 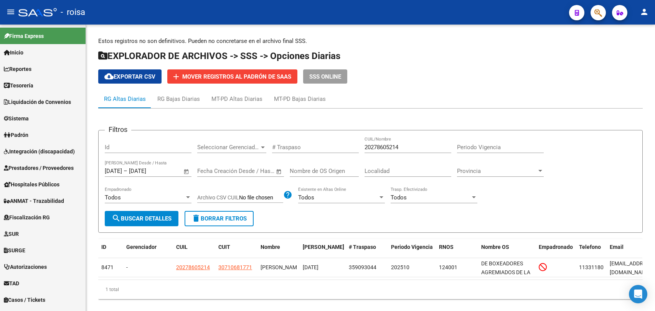 I want to click on span: Provincia, so click(x=497, y=171).